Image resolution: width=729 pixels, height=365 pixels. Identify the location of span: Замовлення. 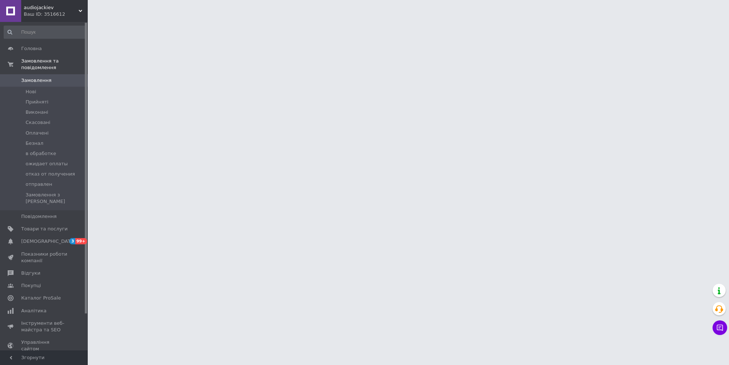
(36, 80).